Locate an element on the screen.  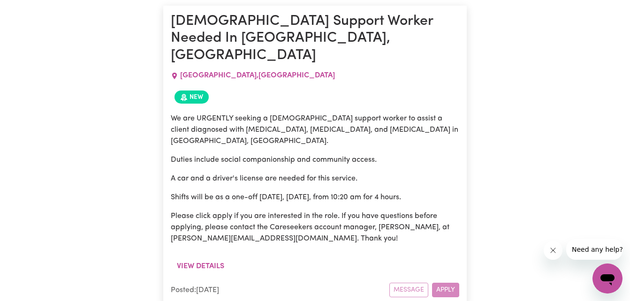
p: Please click apply if you are interested in the role. If you have questions before applying, plea... is located at coordinates (315, 228).